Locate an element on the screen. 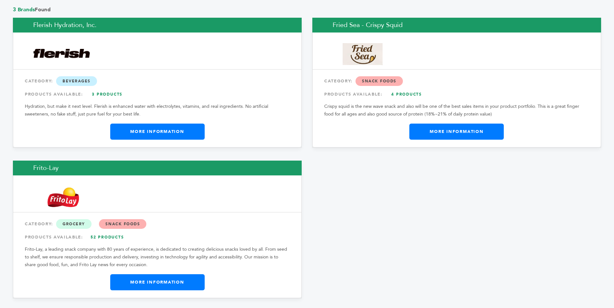 The image size is (614, 308). a: 4 Products is located at coordinates (407, 94).